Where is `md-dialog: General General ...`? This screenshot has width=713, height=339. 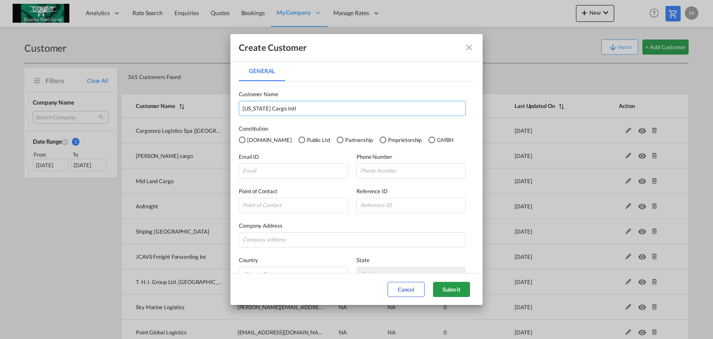 md-dialog: General General ... is located at coordinates (356, 170).